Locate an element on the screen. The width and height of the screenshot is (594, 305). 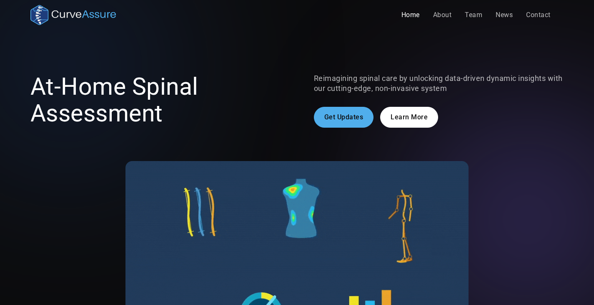
a: News is located at coordinates (504, 15).